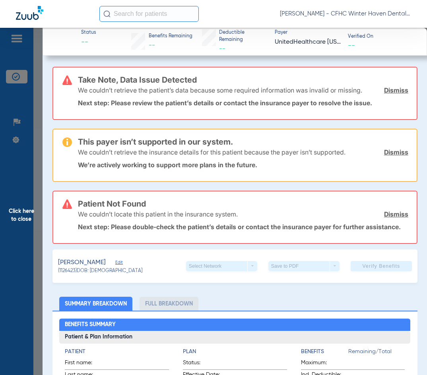  I want to click on h2: Benefits Summary, so click(234, 325).